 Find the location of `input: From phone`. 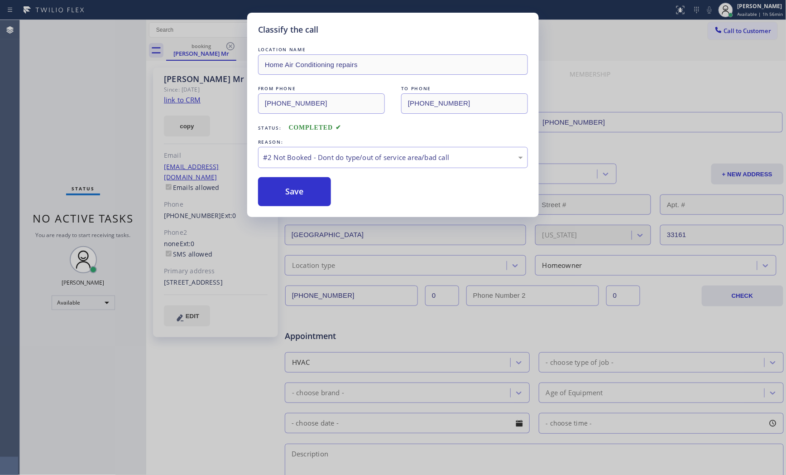

input: From phone is located at coordinates (321, 103).